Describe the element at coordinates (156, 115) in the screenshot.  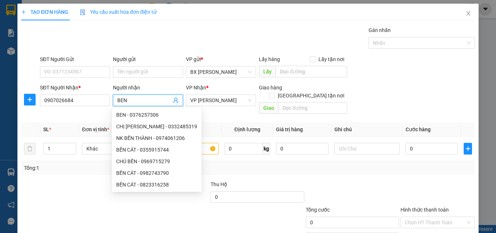
I see `div: BEN - 0376257306` at that location.